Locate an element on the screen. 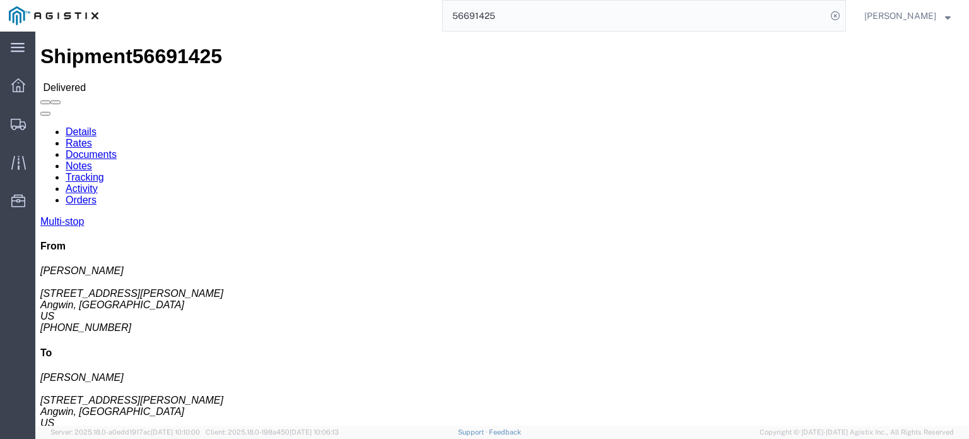  span: Rochelle Manzoni is located at coordinates (900, 16).